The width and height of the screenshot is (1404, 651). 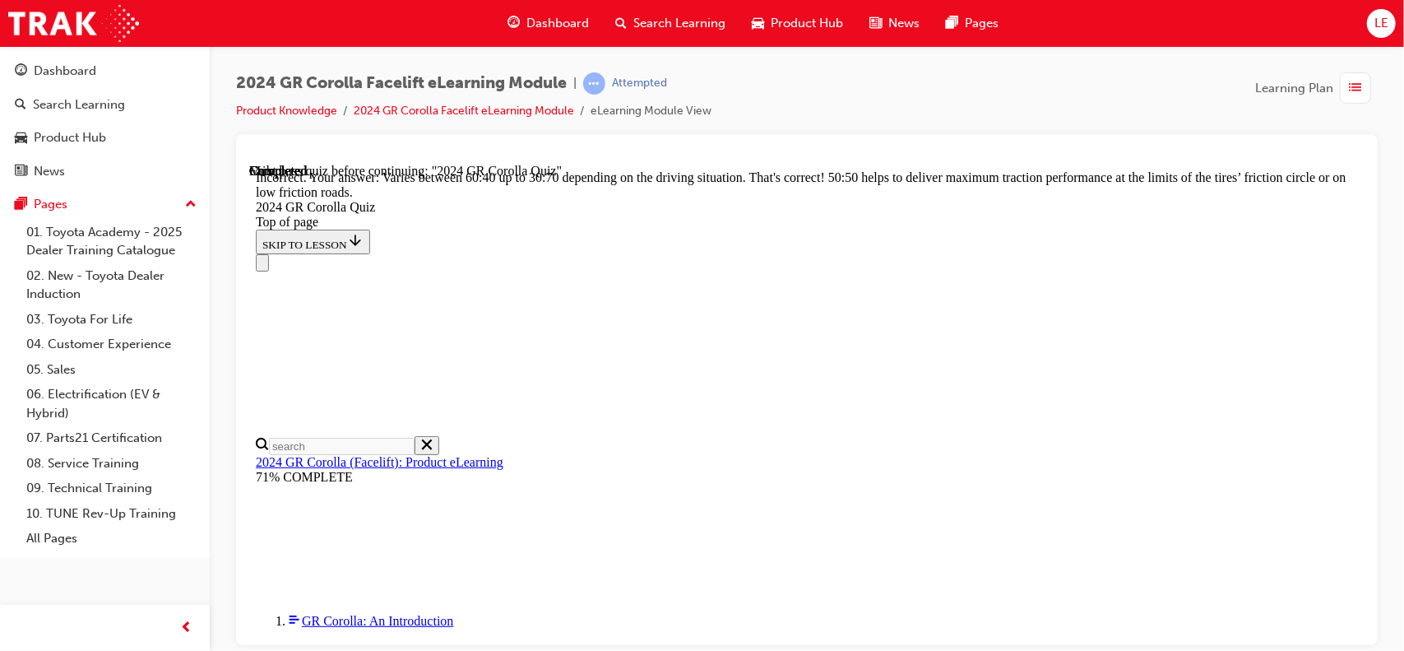 What do you see at coordinates (680, 23) in the screenshot?
I see `span: Search Learning` at bounding box center [680, 23].